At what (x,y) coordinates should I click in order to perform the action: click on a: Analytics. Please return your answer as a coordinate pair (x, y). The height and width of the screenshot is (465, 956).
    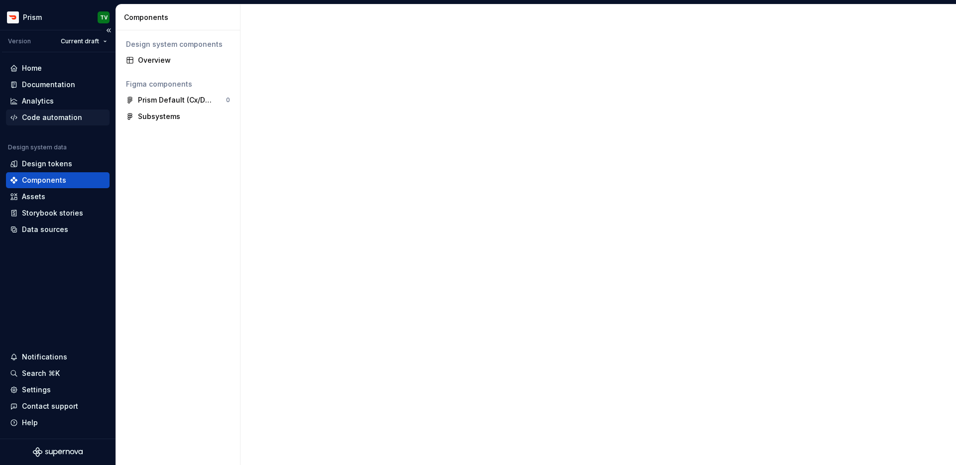
    Looking at the image, I should click on (58, 101).